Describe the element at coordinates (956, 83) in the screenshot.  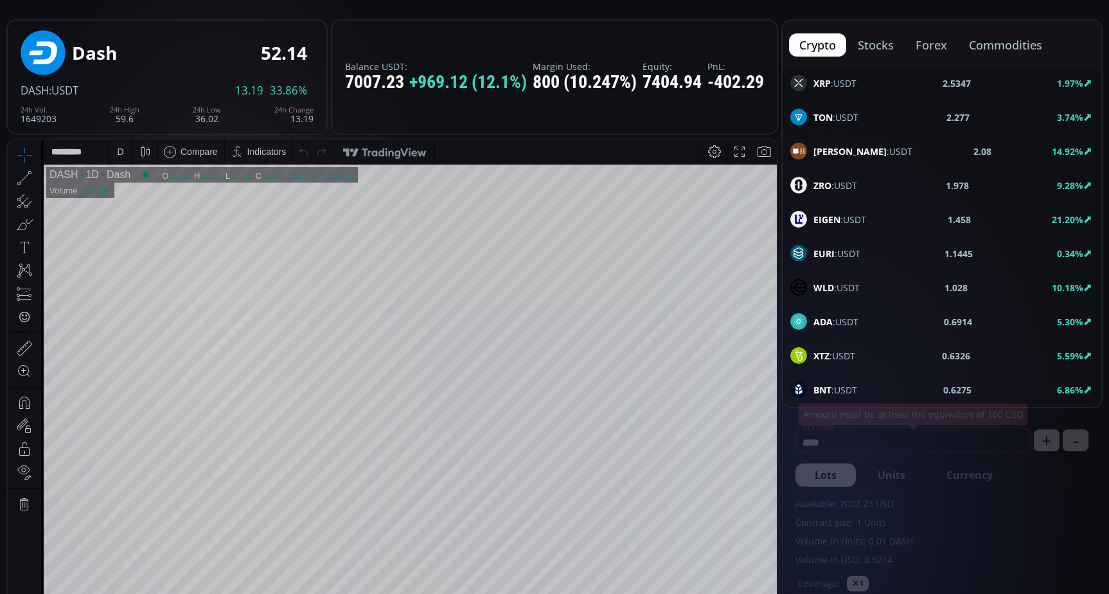
I see `b: 2.5347` at that location.